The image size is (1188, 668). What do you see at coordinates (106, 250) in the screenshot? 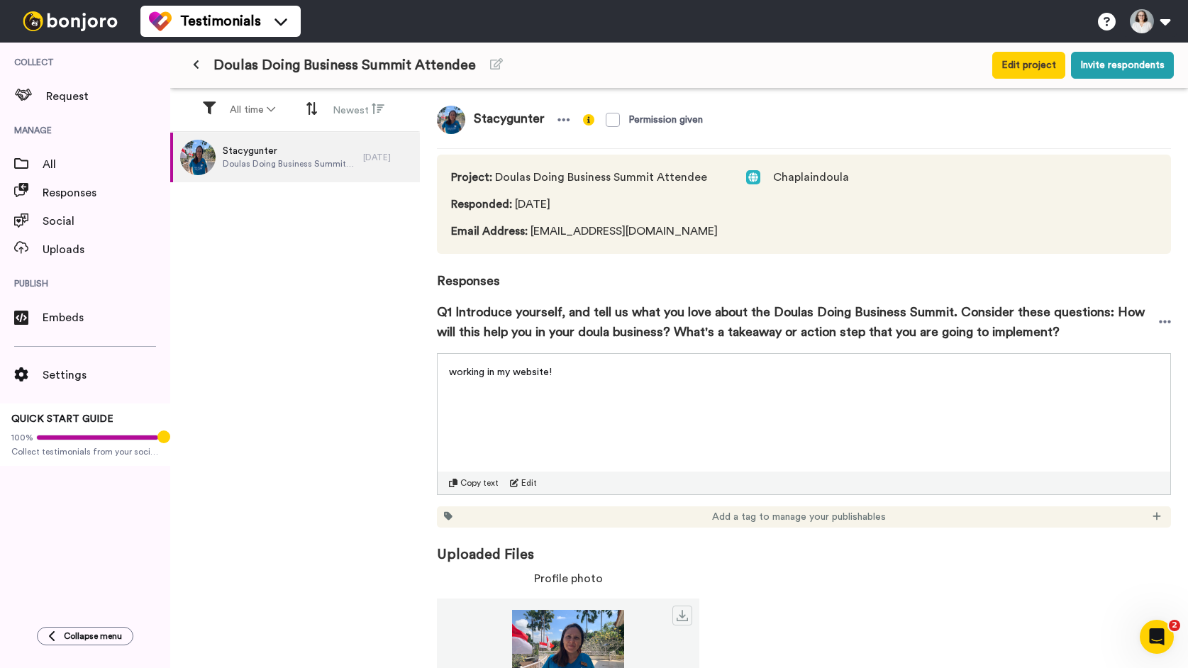
I see `span: Uploads` at bounding box center [106, 250].